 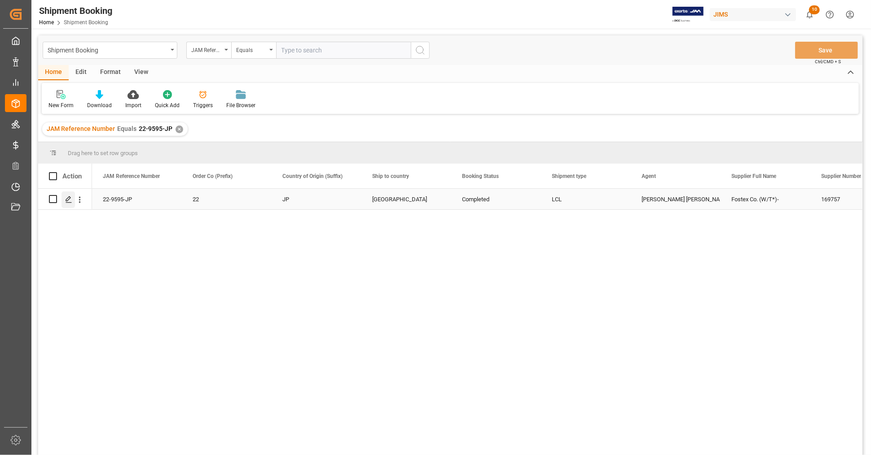 I want to click on div: Triggers, so click(x=203, y=105).